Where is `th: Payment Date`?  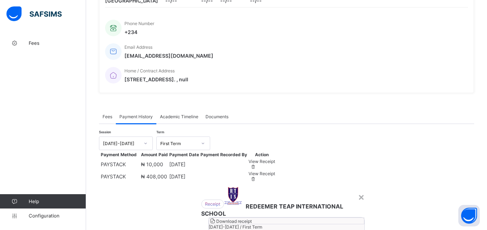
th: Payment Date is located at coordinates (184, 154).